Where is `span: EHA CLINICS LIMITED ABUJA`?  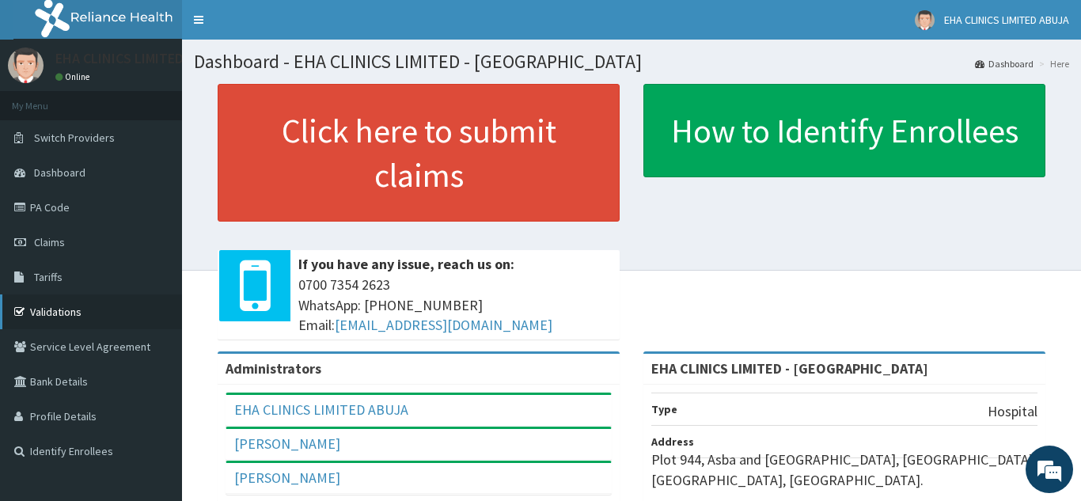 span: EHA CLINICS LIMITED ABUJA is located at coordinates (1007, 20).